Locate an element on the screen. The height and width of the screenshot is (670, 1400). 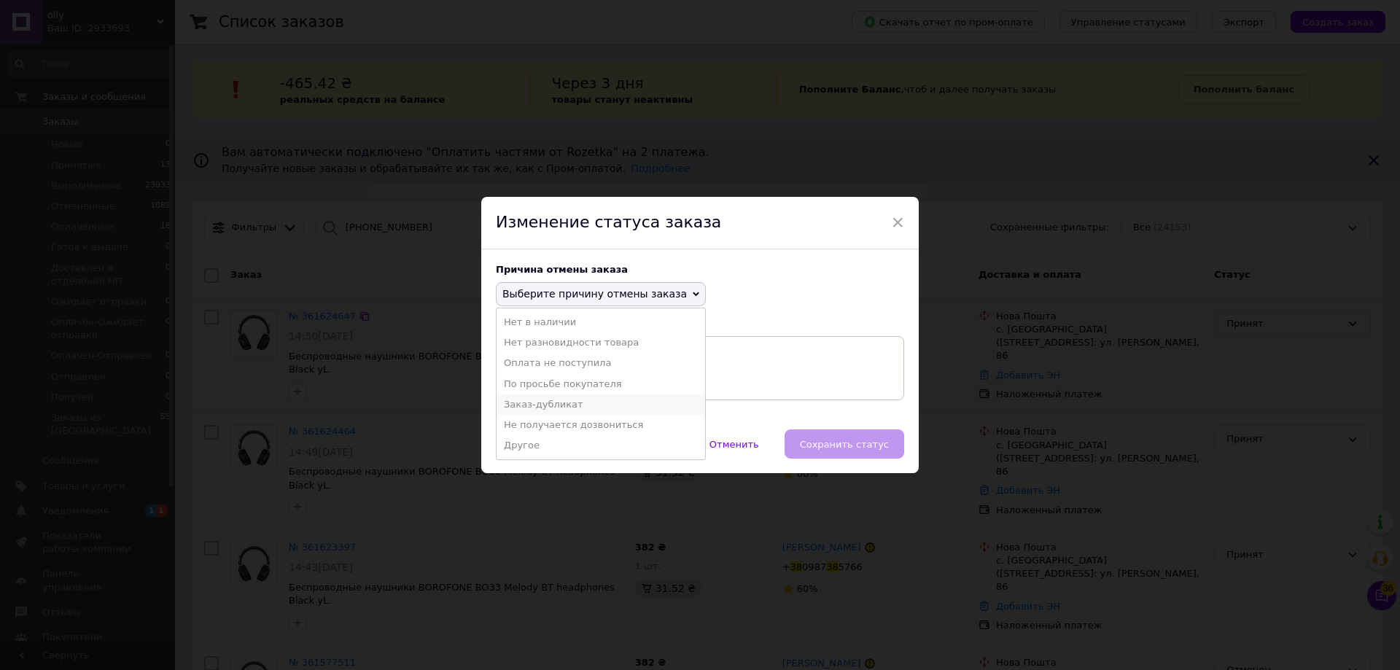
li: Заказ-дубликат is located at coordinates (601, 405).